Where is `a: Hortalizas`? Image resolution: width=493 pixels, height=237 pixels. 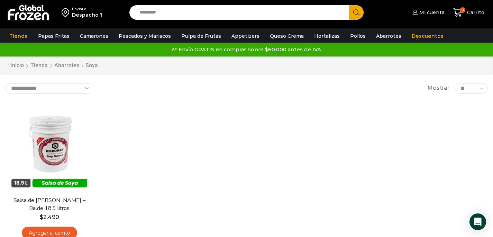 a: Hortalizas is located at coordinates (327, 36).